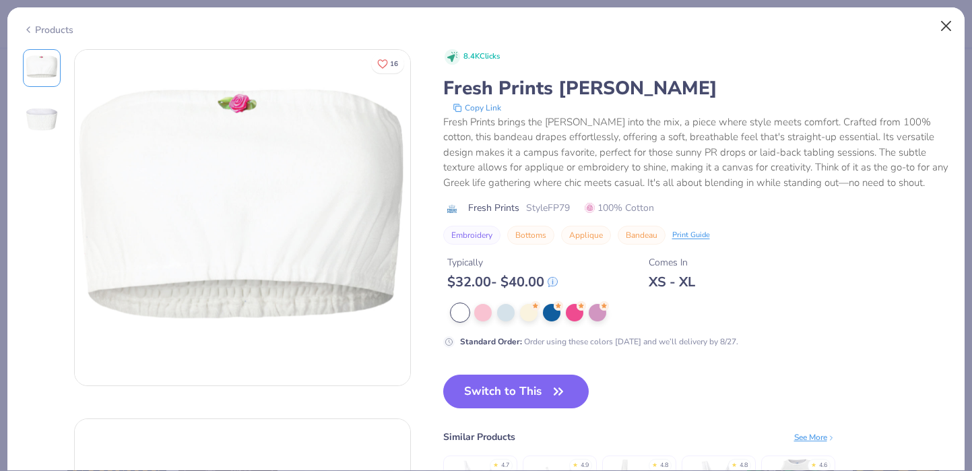  Describe the element at coordinates (672, 282) in the screenshot. I see `div: XS - XL` at that location.